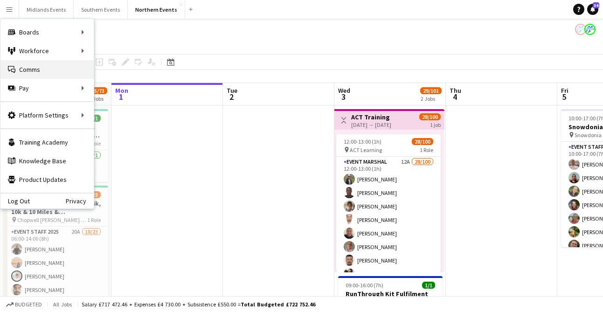  I want to click on span: 1/1, so click(429, 285).